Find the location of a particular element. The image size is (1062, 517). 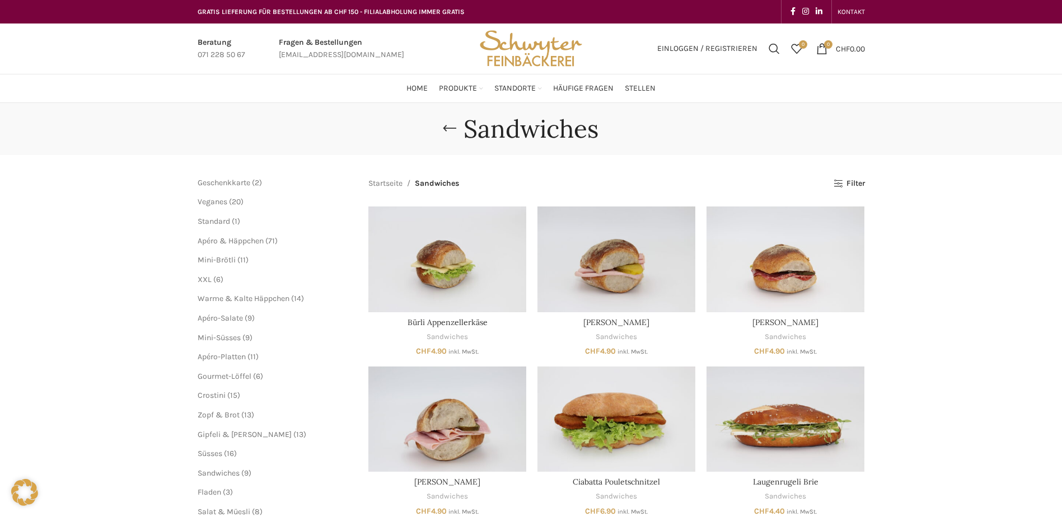

span: Veganes is located at coordinates (212, 202).